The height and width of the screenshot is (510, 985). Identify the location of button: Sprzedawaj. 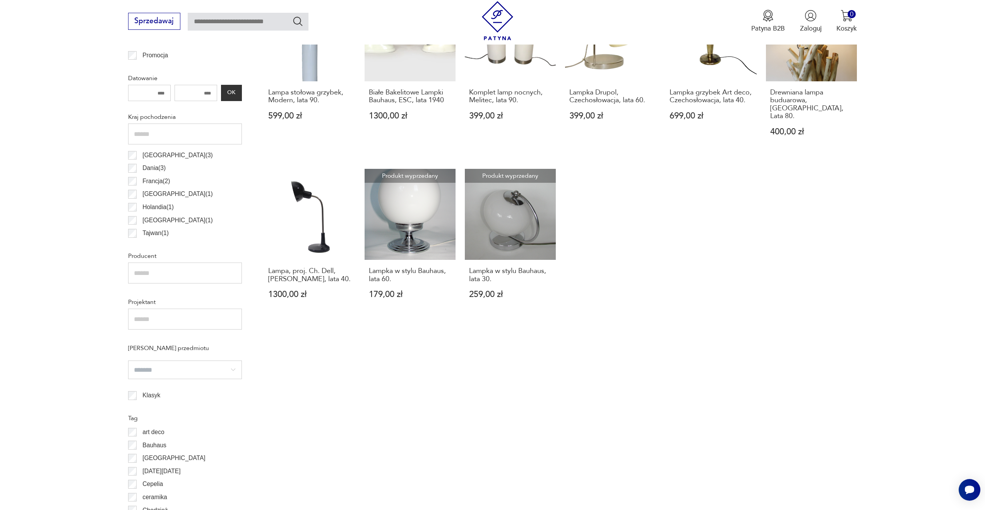
(154, 21).